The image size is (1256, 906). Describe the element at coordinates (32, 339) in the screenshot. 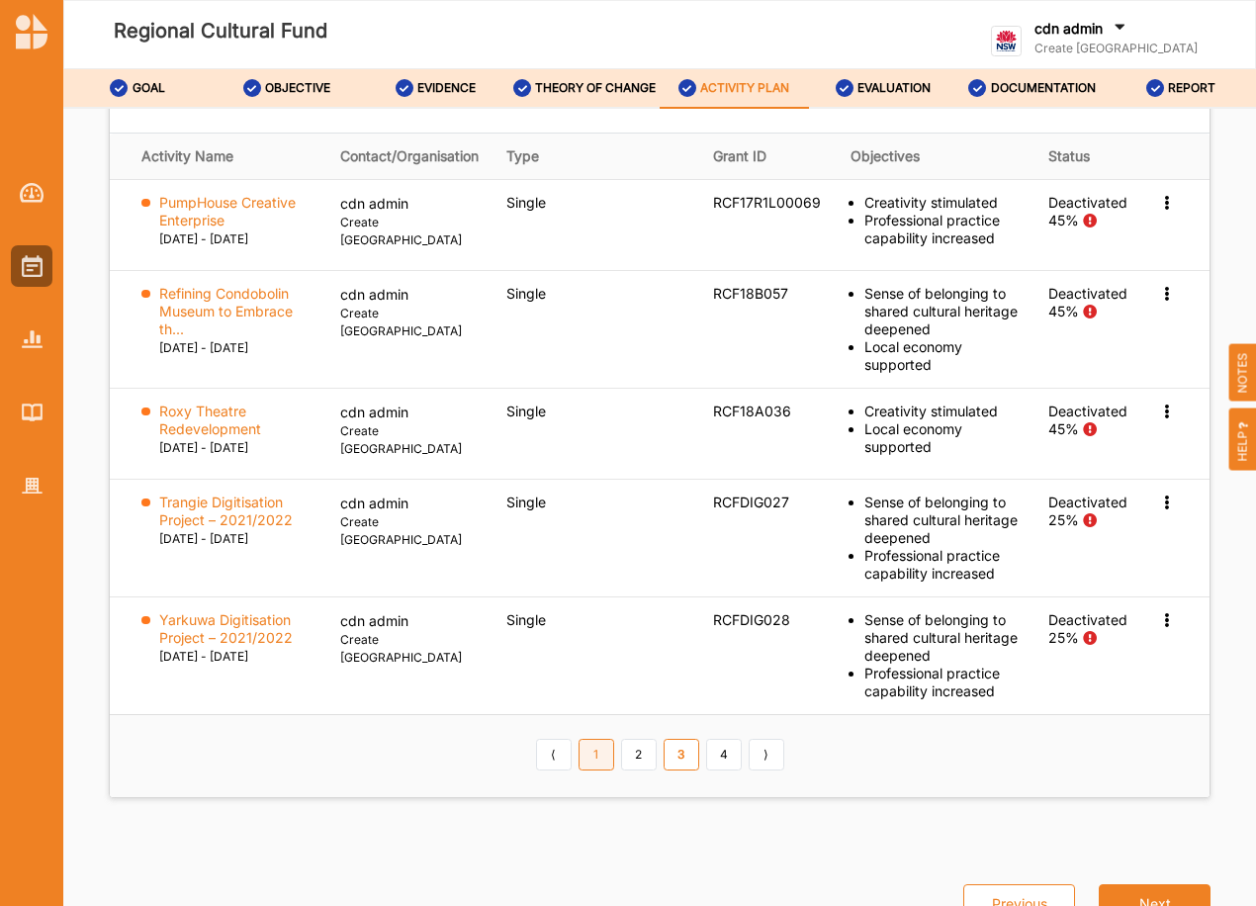

I see `a: Reports` at that location.